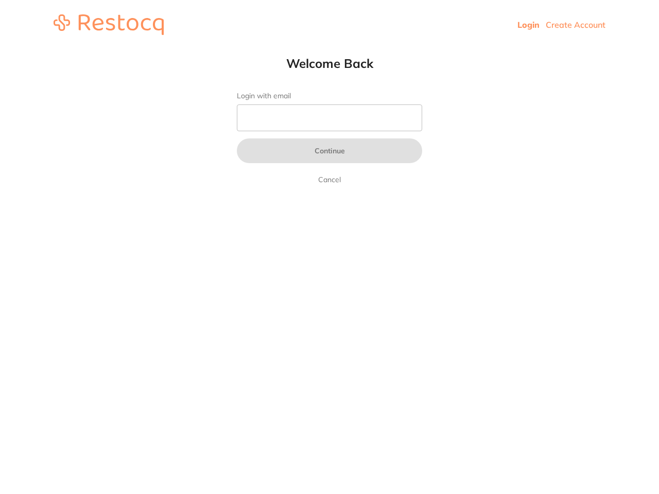 The width and height of the screenshot is (659, 494). What do you see at coordinates (575, 25) in the screenshot?
I see `a: Create Account` at bounding box center [575, 25].